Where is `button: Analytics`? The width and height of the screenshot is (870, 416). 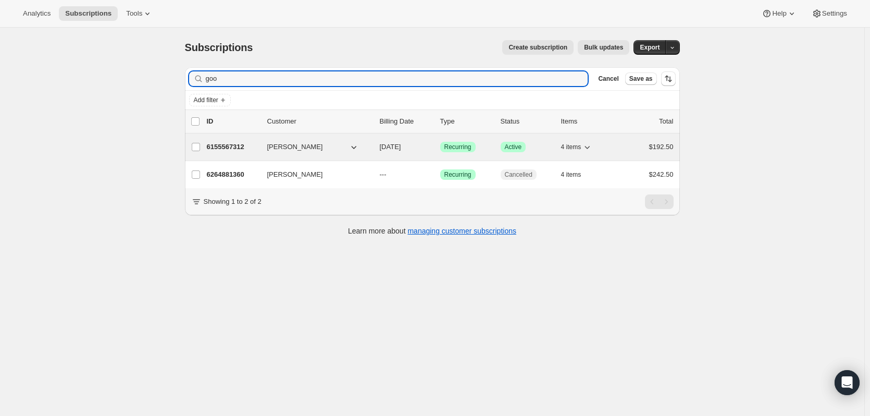
button: Analytics is located at coordinates (36, 14).